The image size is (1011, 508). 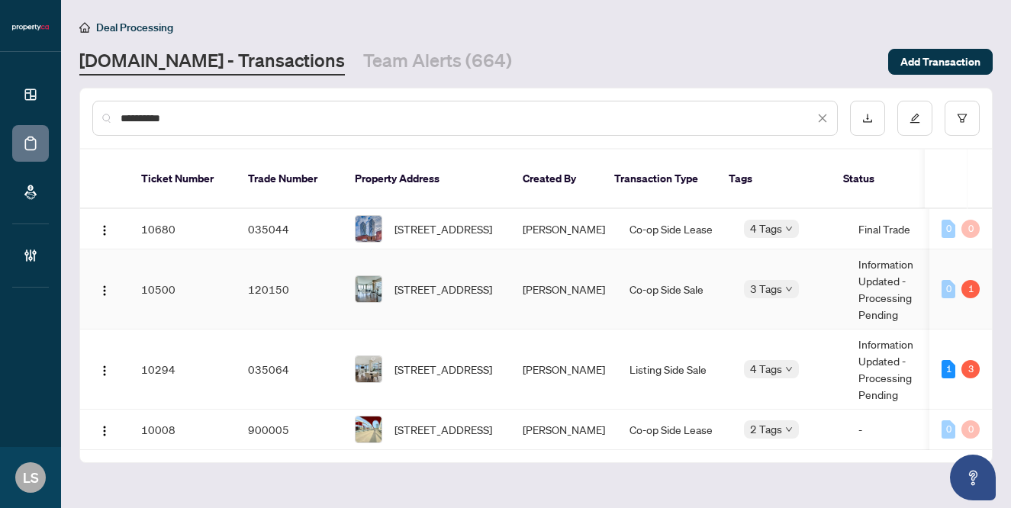 What do you see at coordinates (182, 229) in the screenshot?
I see `td: 10680` at bounding box center [182, 229].